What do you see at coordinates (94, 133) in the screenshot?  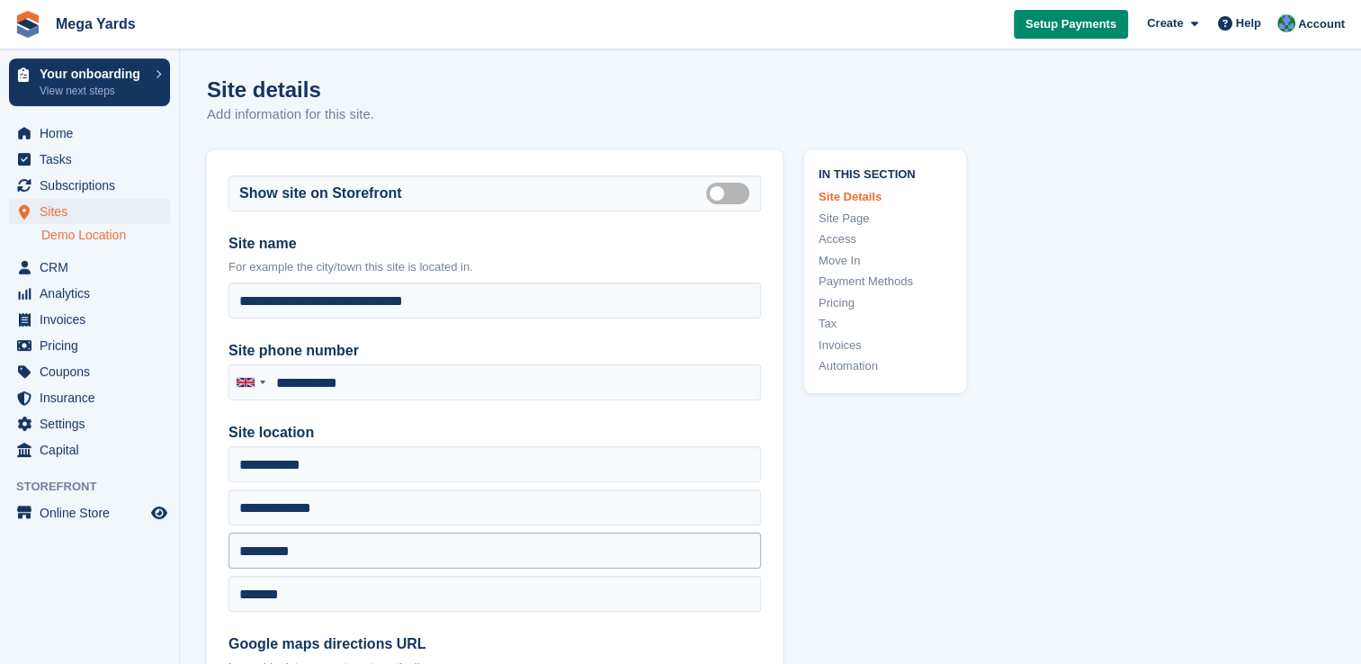 I see `span: Home` at bounding box center [94, 133].